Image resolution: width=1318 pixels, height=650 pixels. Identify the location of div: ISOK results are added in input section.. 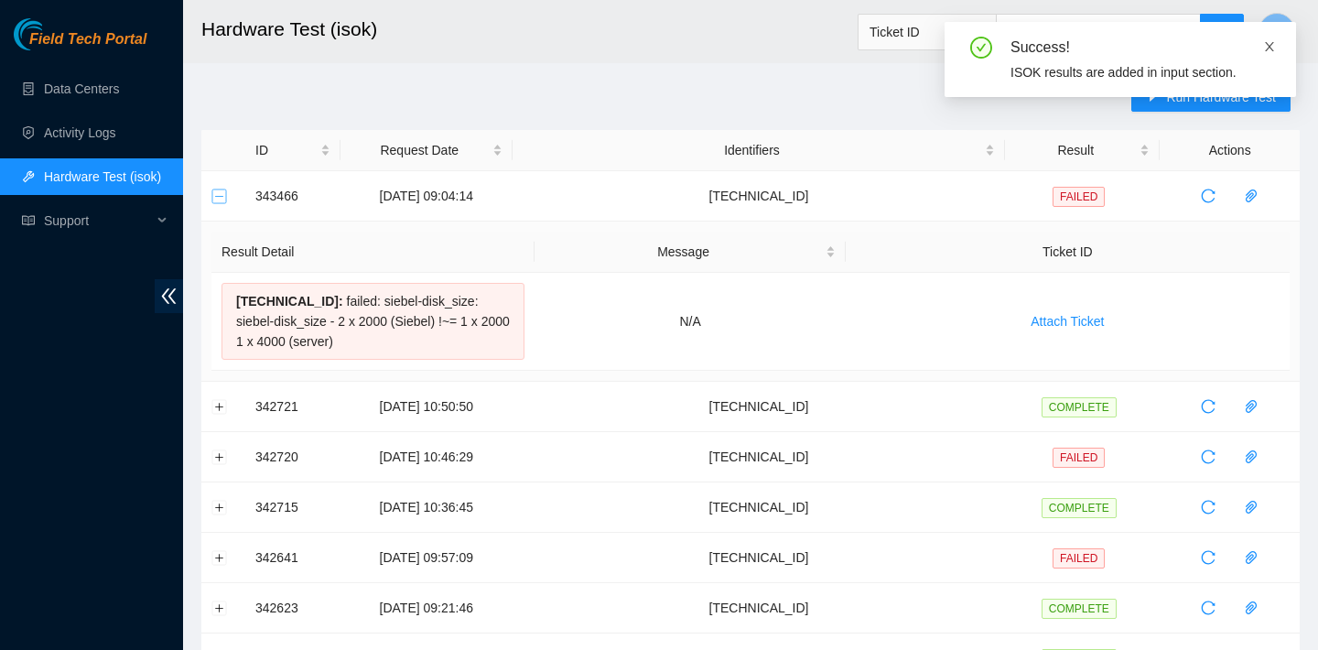
(1142, 72).